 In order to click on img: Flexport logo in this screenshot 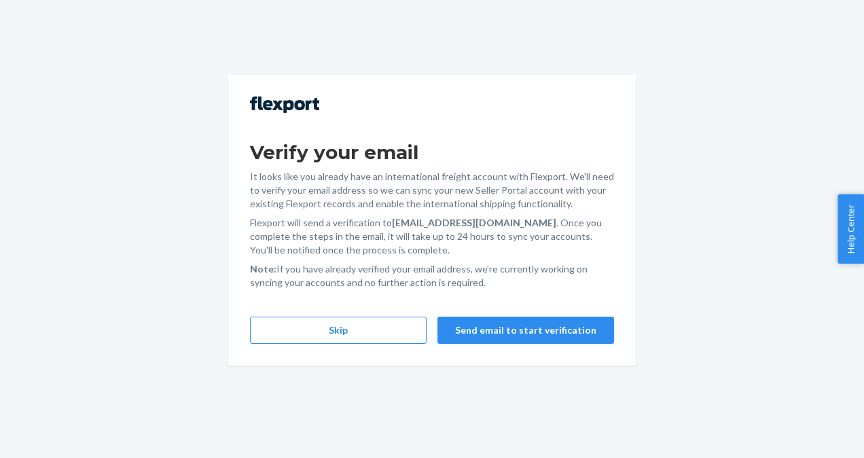, I will do `click(285, 105)`.